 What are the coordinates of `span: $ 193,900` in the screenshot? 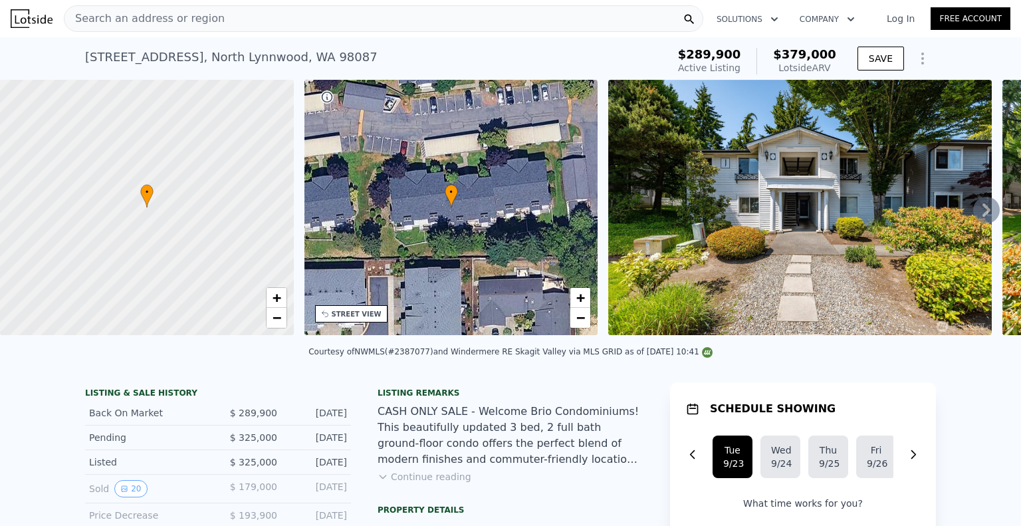 It's located at (253, 515).